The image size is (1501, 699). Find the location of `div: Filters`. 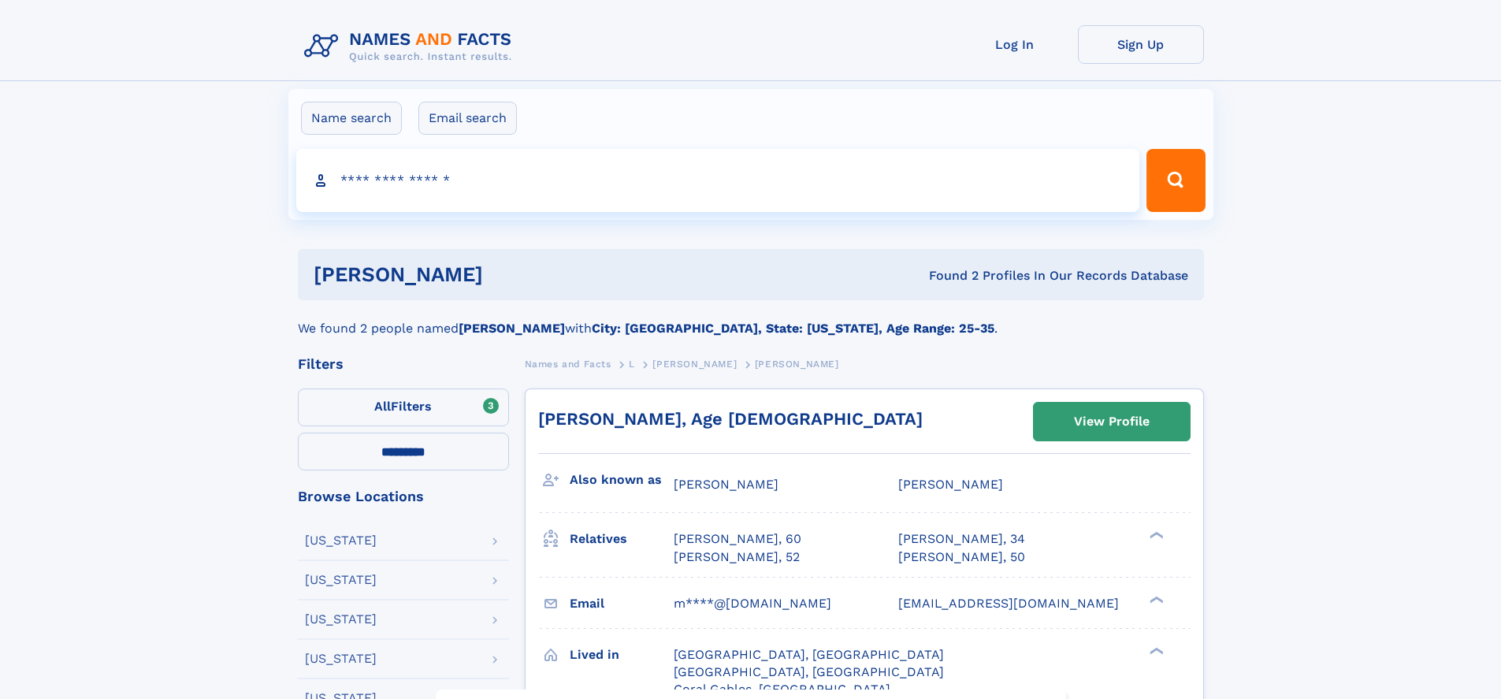

div: Filters is located at coordinates (403, 364).